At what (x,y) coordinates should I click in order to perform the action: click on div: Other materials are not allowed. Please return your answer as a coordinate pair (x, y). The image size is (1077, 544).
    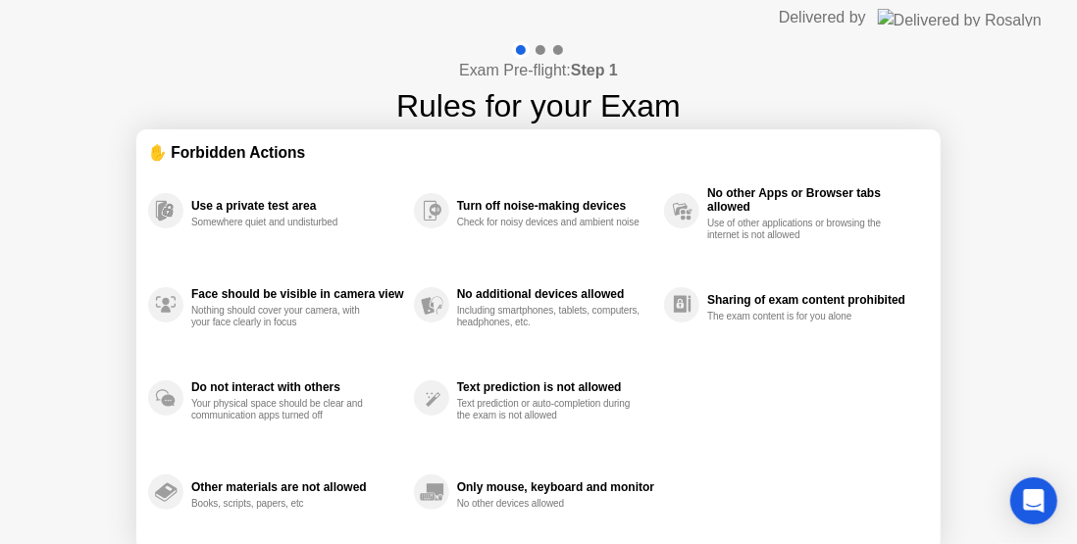
    Looking at the image, I should click on (297, 487).